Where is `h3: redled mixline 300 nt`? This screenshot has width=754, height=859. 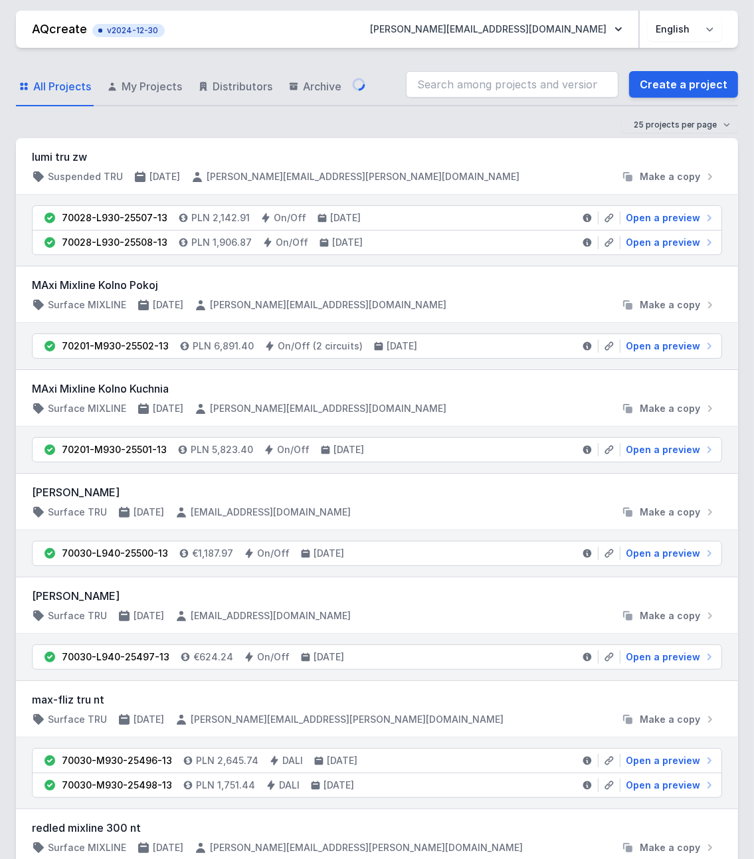
h3: redled mixline 300 nt is located at coordinates (377, 828).